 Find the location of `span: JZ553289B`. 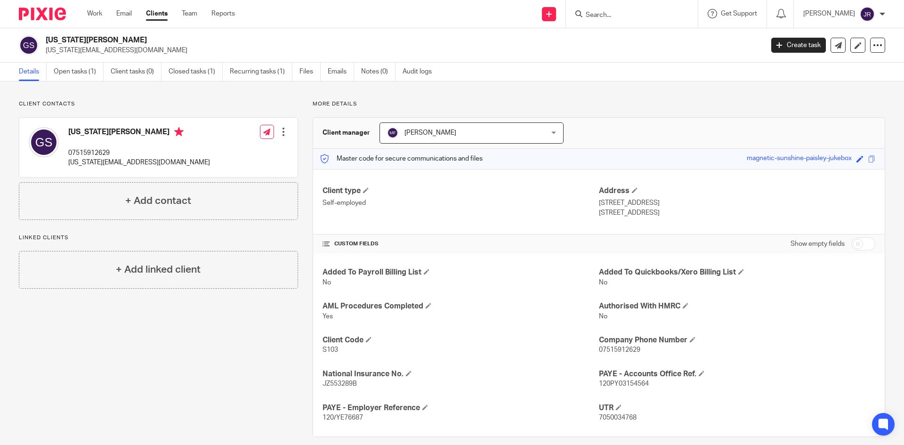

span: JZ553289B is located at coordinates (339, 384).